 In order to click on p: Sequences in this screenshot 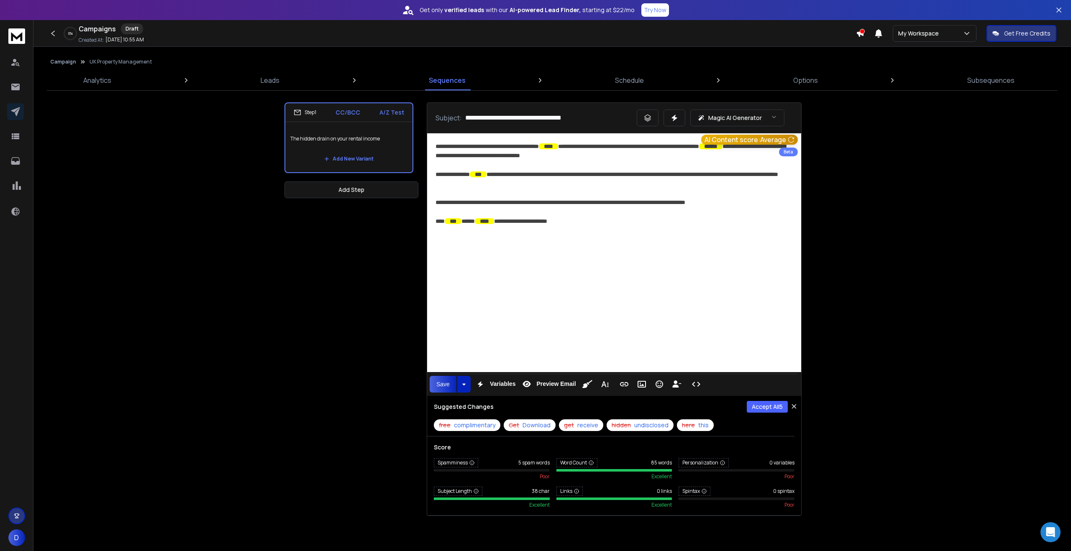, I will do `click(447, 80)`.